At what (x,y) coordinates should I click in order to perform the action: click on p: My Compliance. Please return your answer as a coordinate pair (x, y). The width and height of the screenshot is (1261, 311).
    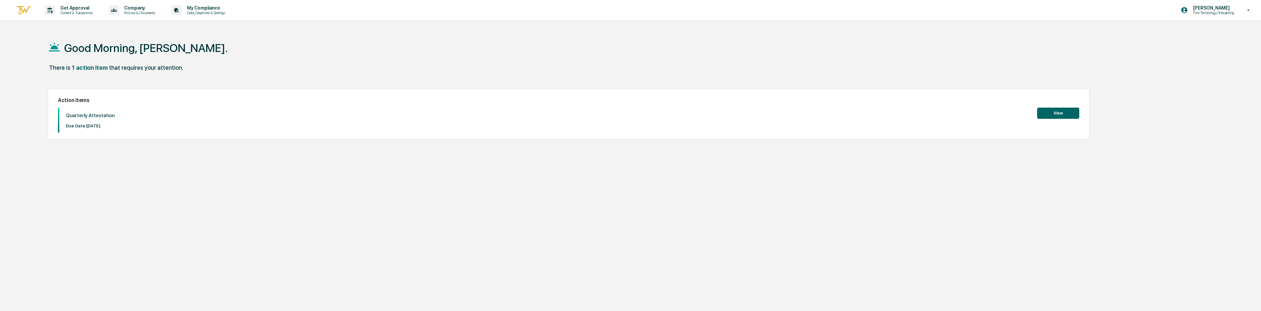
    Looking at the image, I should click on (205, 8).